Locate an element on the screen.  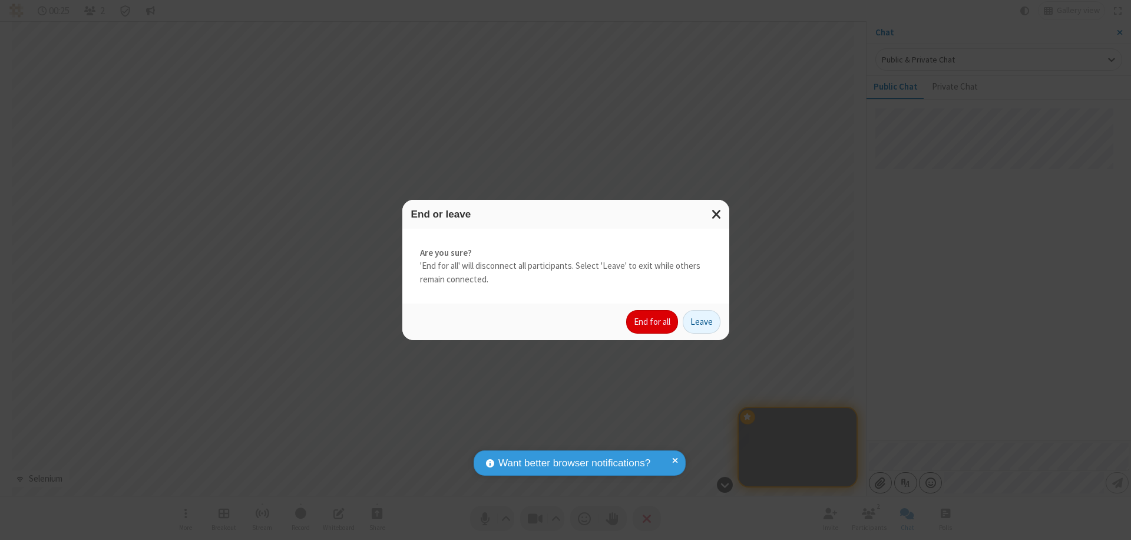
h3: End or leave is located at coordinates (566, 214).